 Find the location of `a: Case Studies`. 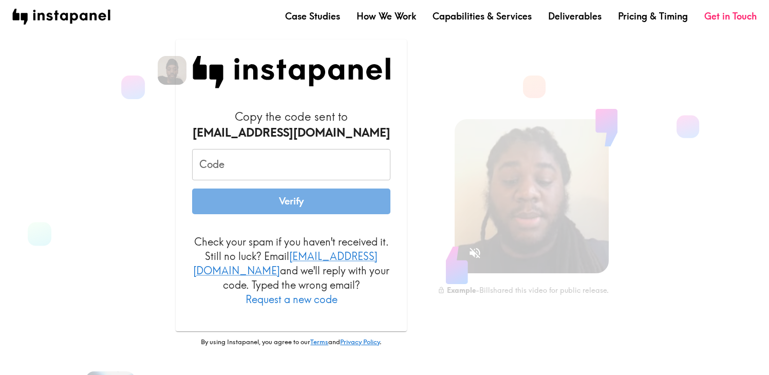

a: Case Studies is located at coordinates (312, 16).